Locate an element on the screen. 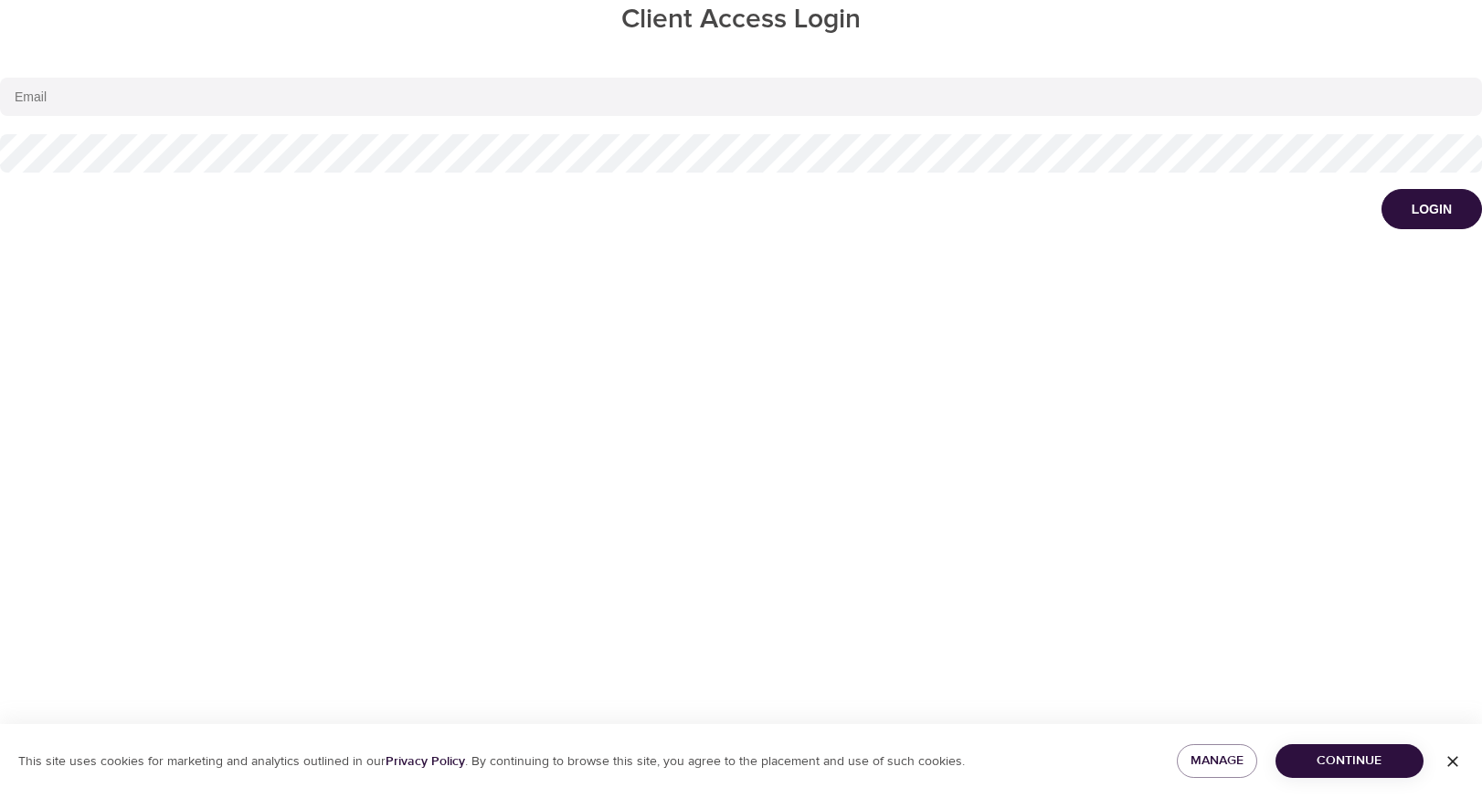 This screenshot has height=798, width=1482. button: Manage is located at coordinates (1217, 761).